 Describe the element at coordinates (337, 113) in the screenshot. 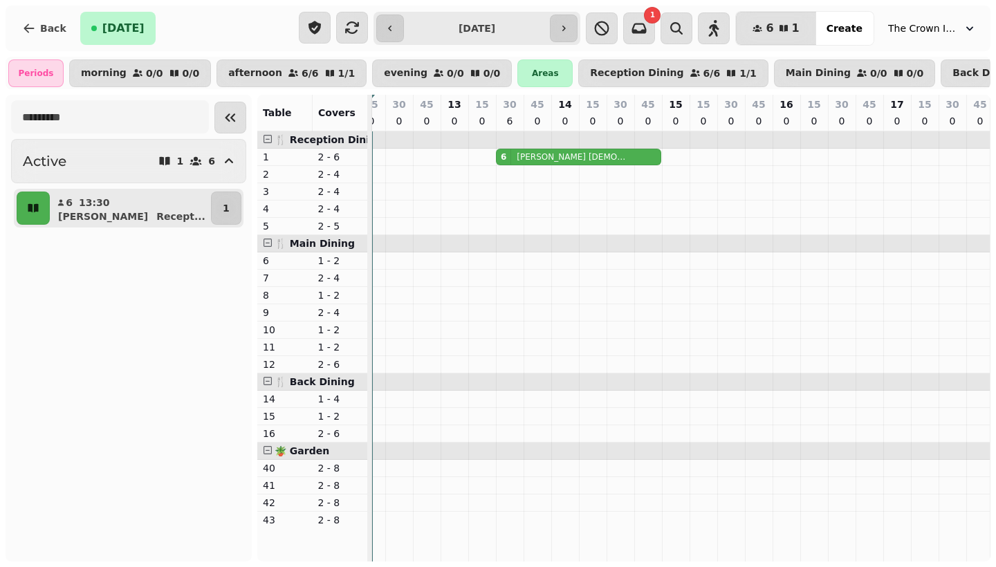

I see `span: Covers` at that location.